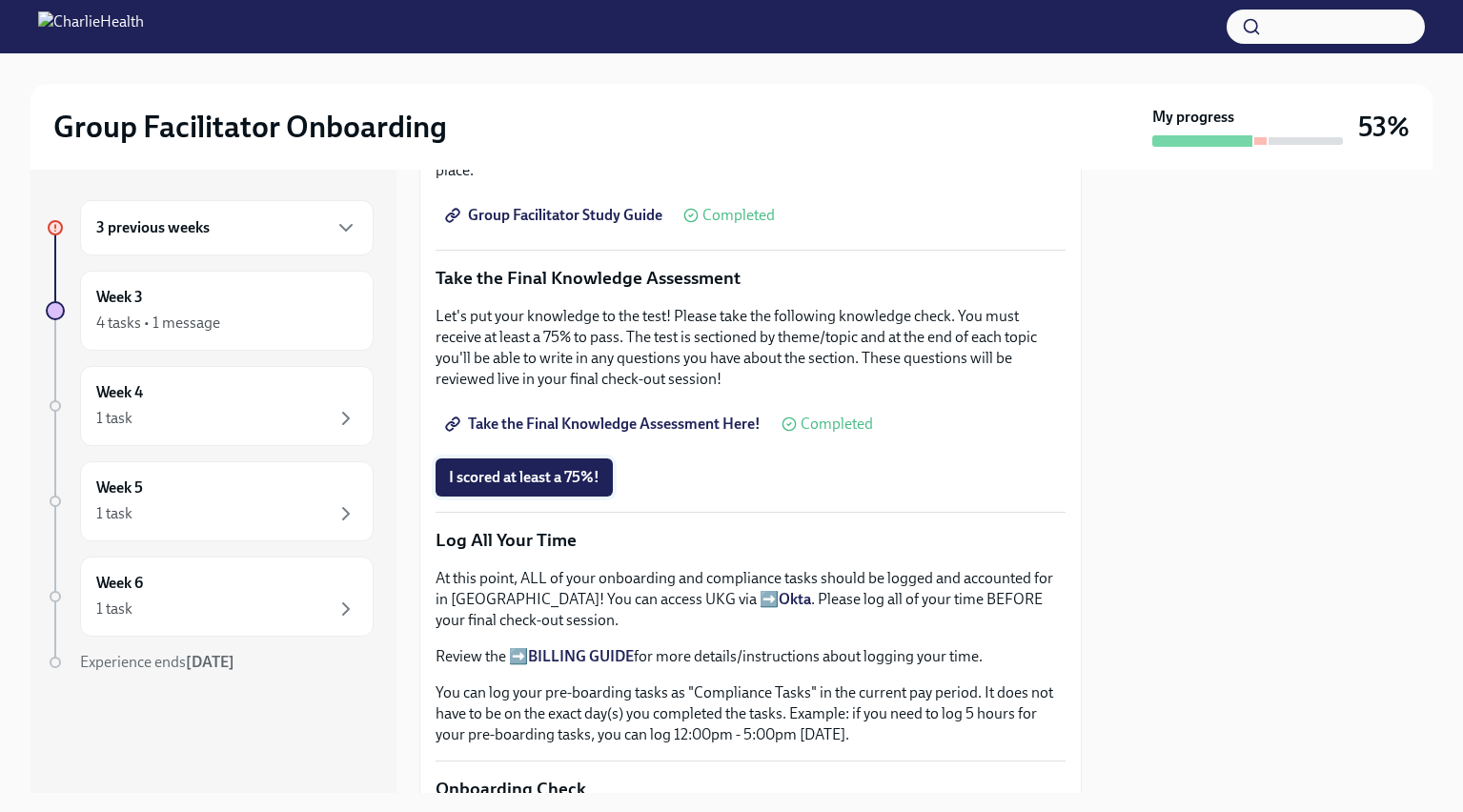 The width and height of the screenshot is (1463, 812). I want to click on h6: Week 6, so click(119, 583).